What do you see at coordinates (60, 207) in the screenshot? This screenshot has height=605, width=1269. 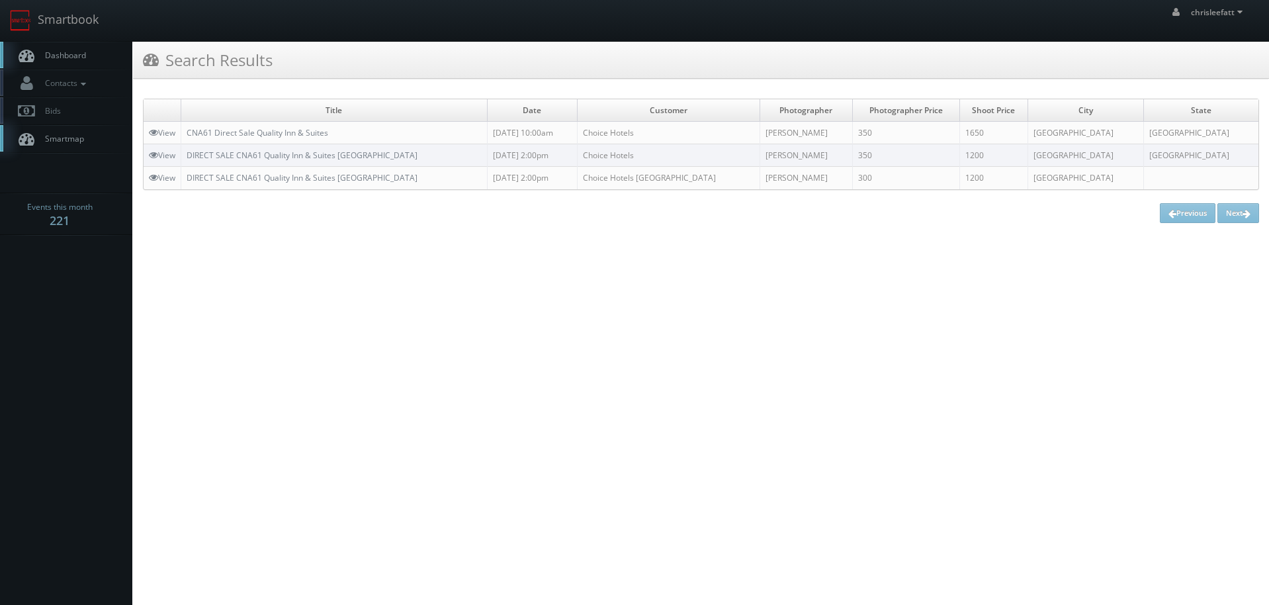 I see `span: Events this month` at bounding box center [60, 207].